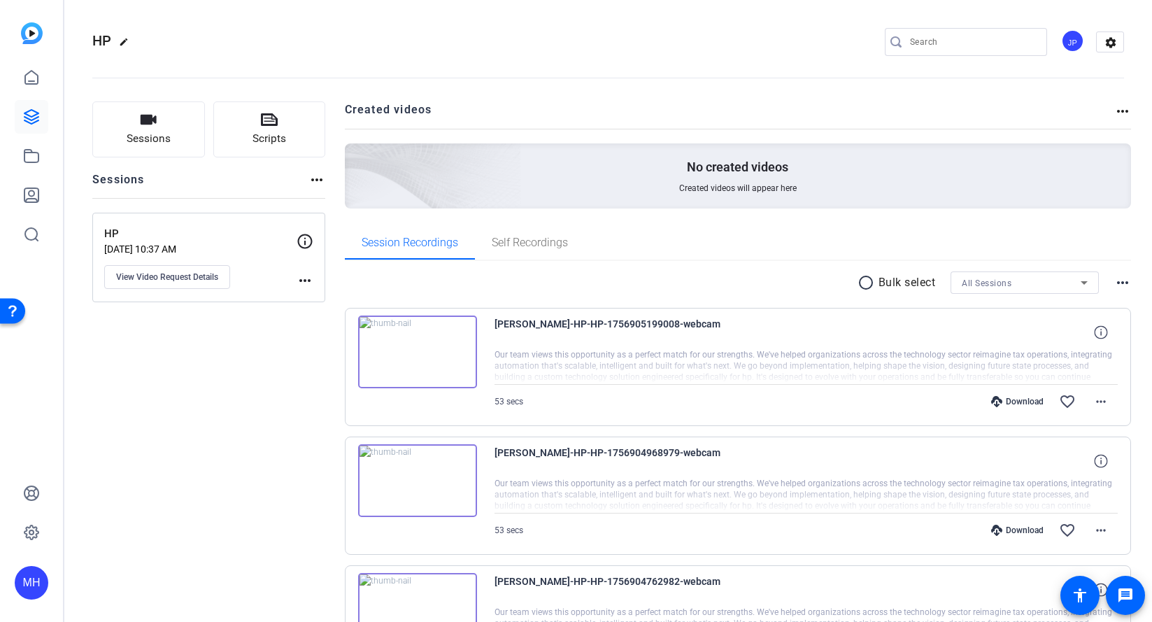 This screenshot has width=1152, height=622. What do you see at coordinates (102, 41) in the screenshot?
I see `span: HP` at bounding box center [102, 41].